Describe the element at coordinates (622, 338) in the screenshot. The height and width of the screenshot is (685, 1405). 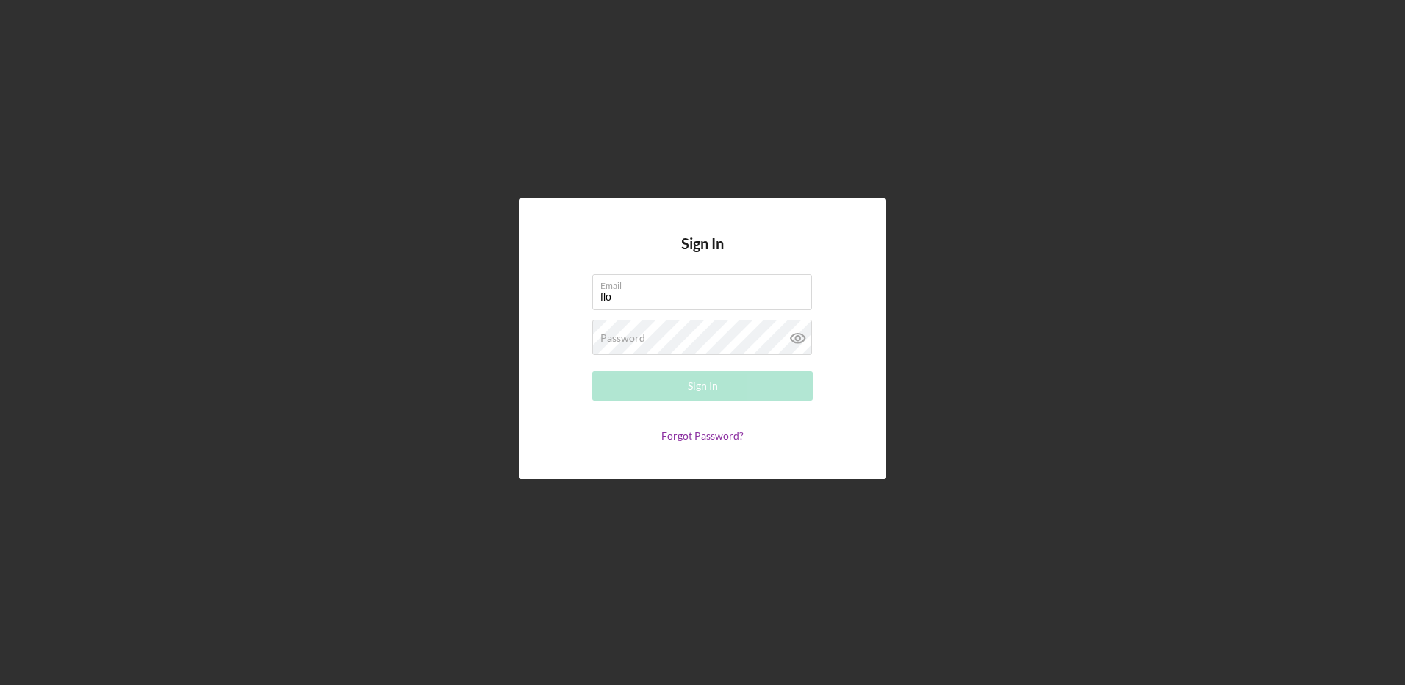
I see `label: Password` at that location.